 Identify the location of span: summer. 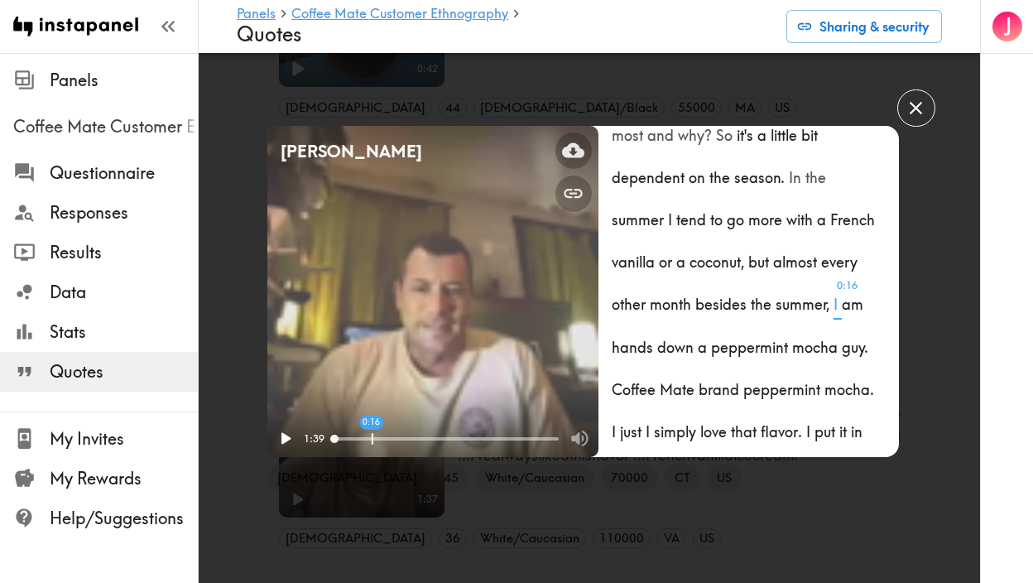
(640, 214).